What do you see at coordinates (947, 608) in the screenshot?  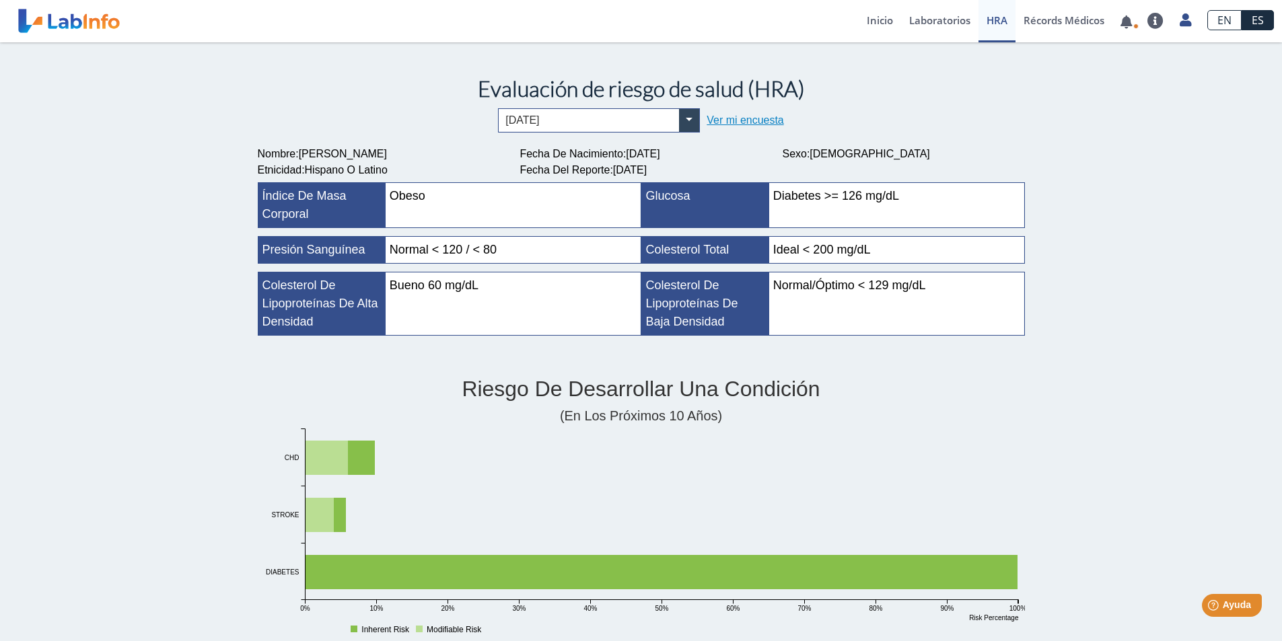 I see `tspan: 90%` at bounding box center [947, 608].